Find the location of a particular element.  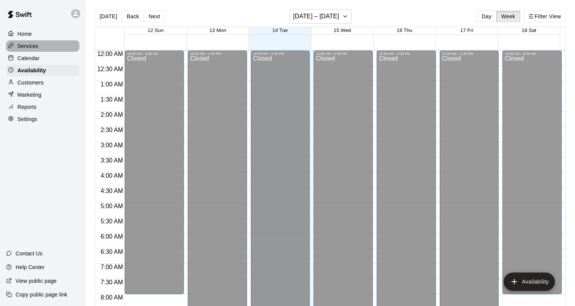

button: Week is located at coordinates (508, 16).